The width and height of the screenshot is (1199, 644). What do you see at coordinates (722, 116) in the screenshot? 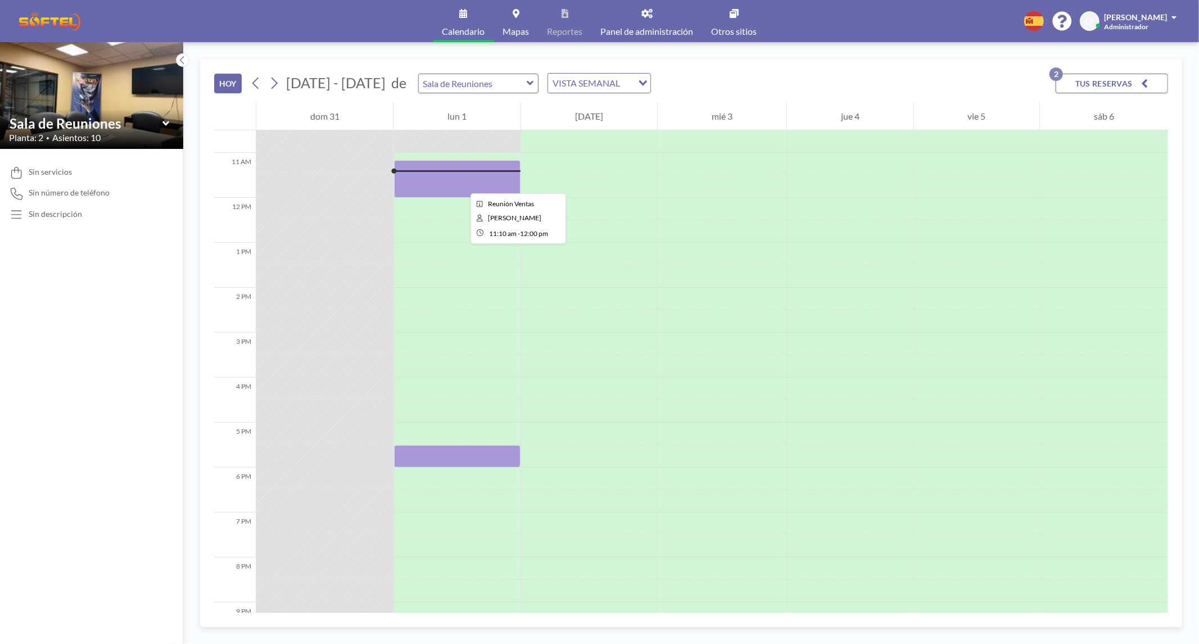
I see `div: mié 3` at bounding box center [722, 116].